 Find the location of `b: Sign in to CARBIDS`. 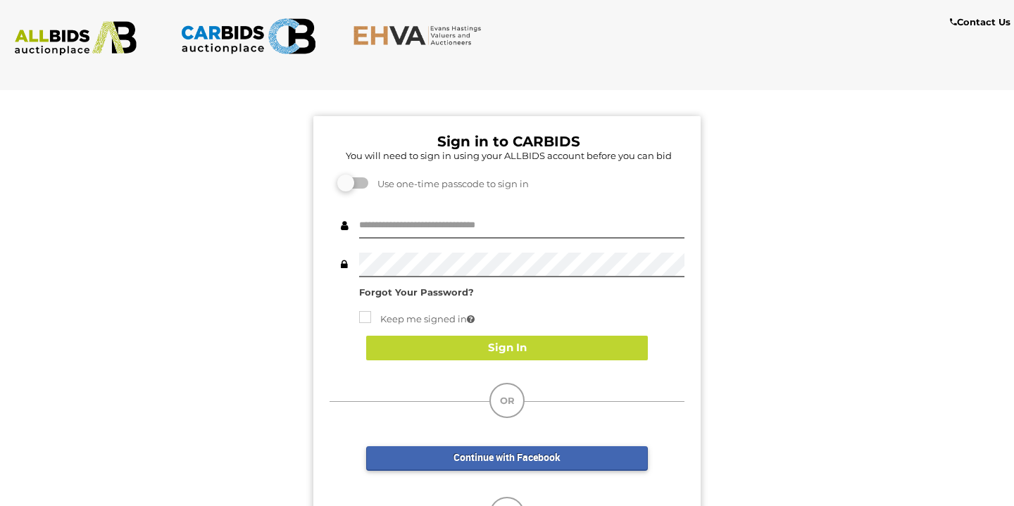

b: Sign in to CARBIDS is located at coordinates (508, 142).